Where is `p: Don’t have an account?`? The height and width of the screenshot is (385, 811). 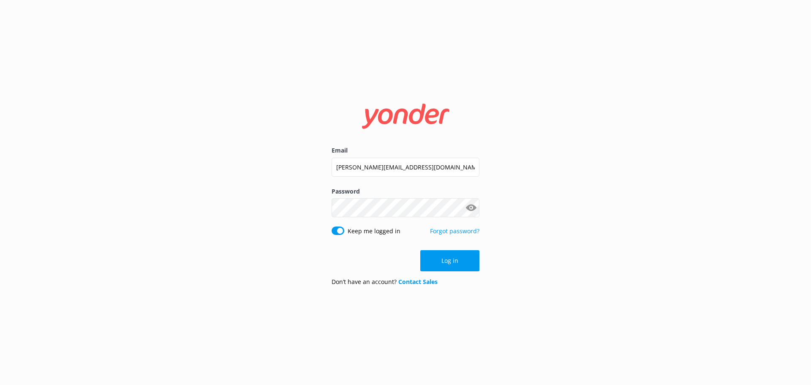 p: Don’t have an account? is located at coordinates (384, 282).